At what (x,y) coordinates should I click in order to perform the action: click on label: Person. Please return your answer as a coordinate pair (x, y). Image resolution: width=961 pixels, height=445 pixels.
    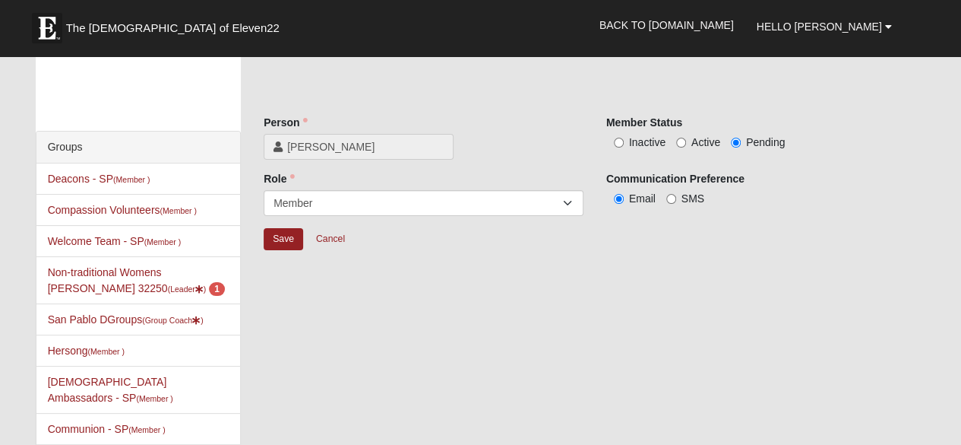
    Looking at the image, I should click on (285, 122).